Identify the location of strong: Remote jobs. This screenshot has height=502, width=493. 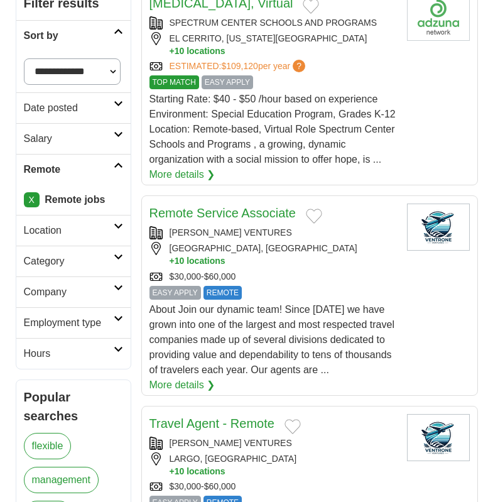
(75, 199).